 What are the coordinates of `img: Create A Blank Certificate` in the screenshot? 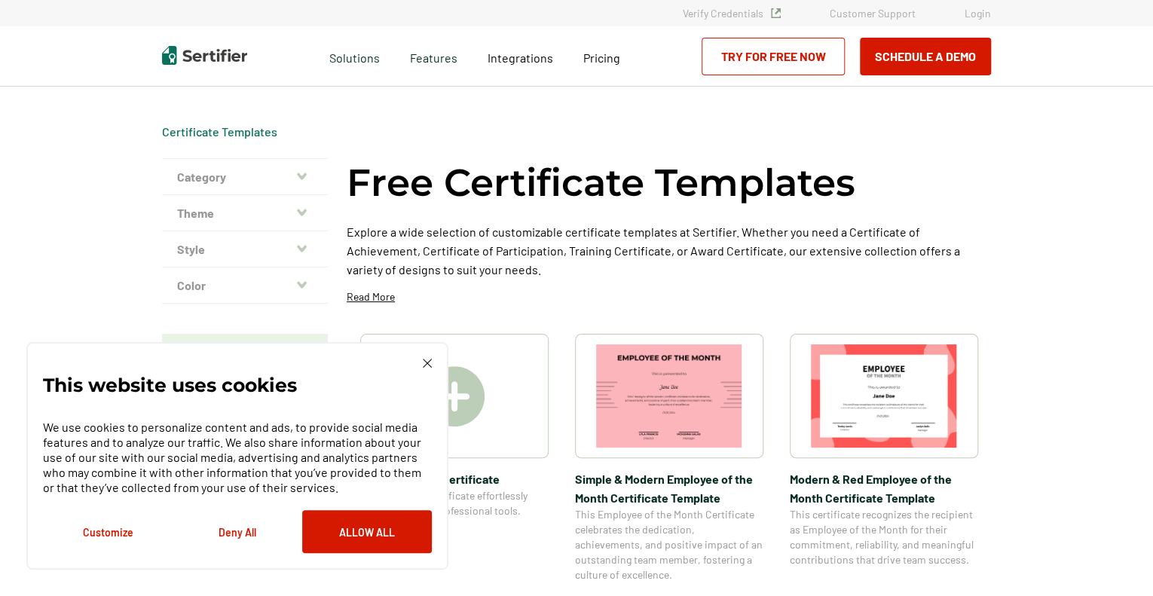 It's located at (454, 396).